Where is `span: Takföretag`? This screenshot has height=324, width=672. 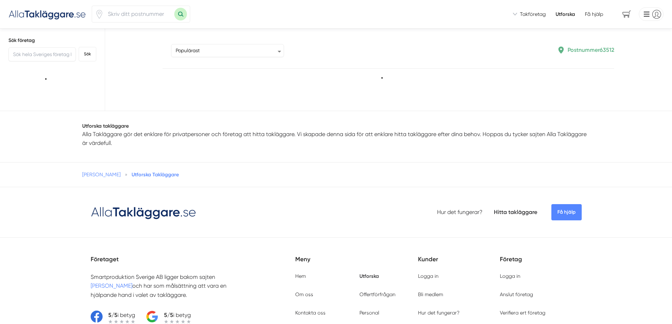 span: Takföretag is located at coordinates (533, 14).